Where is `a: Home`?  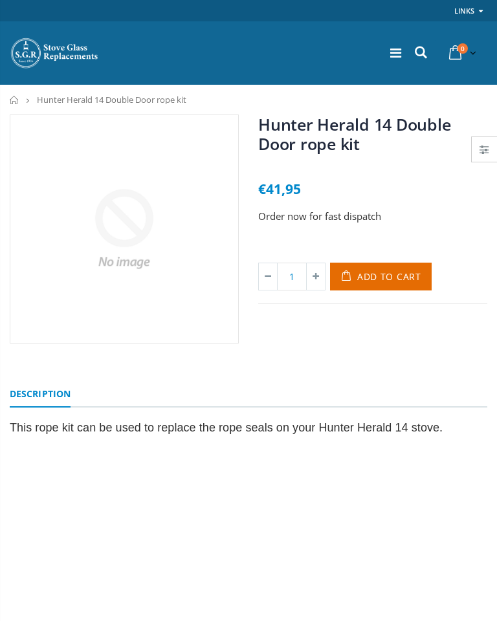 a: Home is located at coordinates (14, 100).